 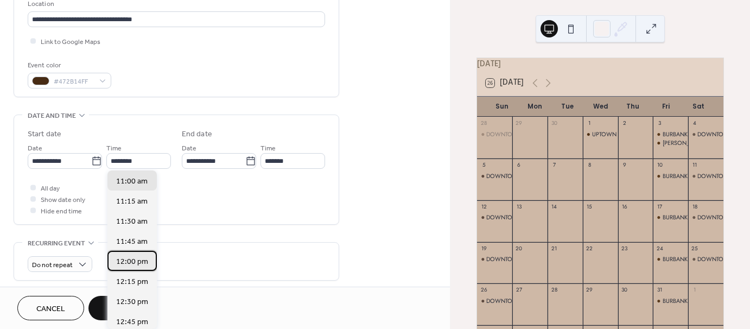 What do you see at coordinates (624, 248) in the screenshot?
I see `div: 23` at bounding box center [624, 248].